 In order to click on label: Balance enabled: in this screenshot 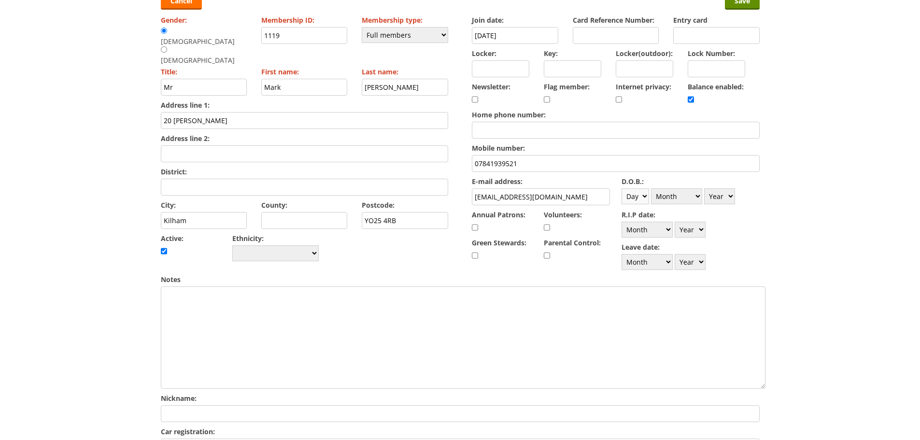, I will do `click(723, 86)`.